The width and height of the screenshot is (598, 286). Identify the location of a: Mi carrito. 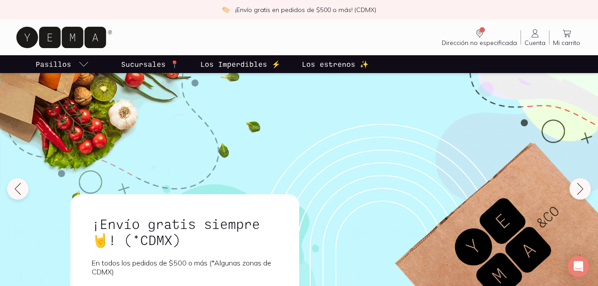
(566, 37).